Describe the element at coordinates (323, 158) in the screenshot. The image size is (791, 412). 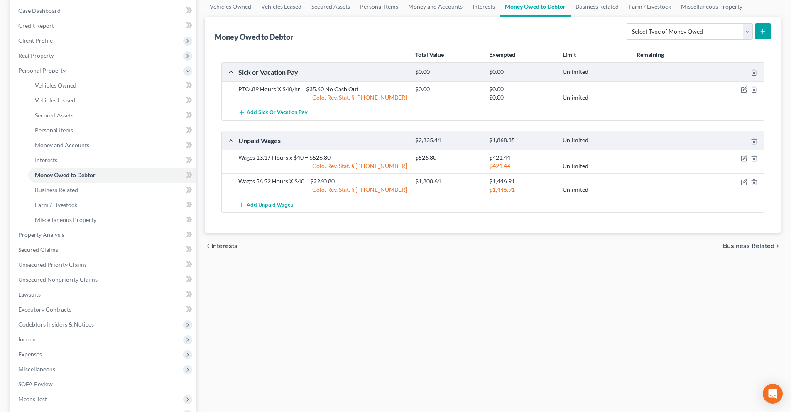
I see `div: Wages 13.17 Hours x $40 = $526.80` at that location.